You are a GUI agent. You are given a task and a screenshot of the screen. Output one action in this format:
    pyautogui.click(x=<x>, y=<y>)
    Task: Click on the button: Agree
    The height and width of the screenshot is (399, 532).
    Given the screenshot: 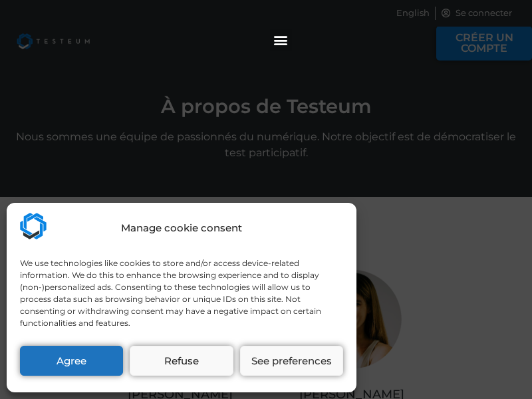 What is the action you would take?
    pyautogui.click(x=71, y=360)
    